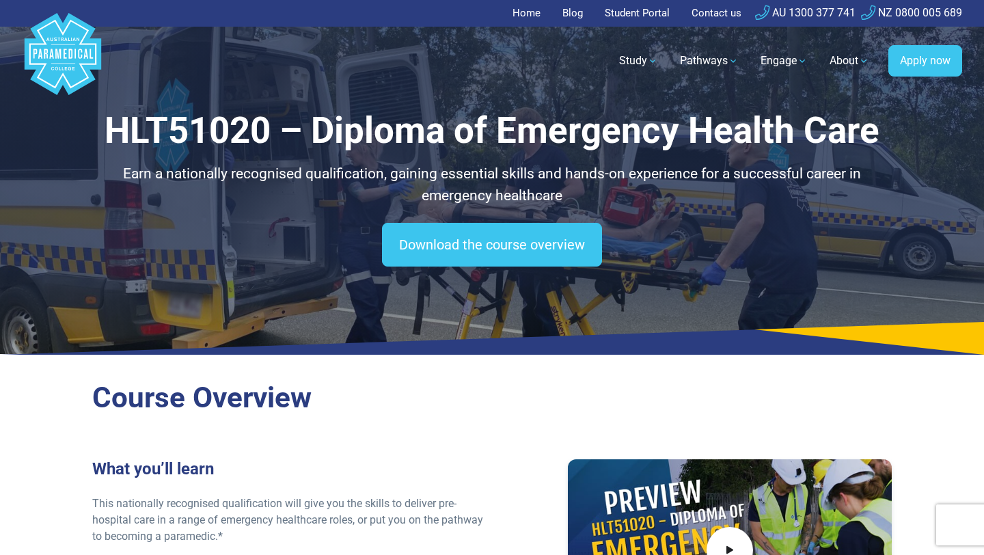 The image size is (984, 555). What do you see at coordinates (63, 61) in the screenshot?
I see `a: Australian Paramedical College` at bounding box center [63, 61].